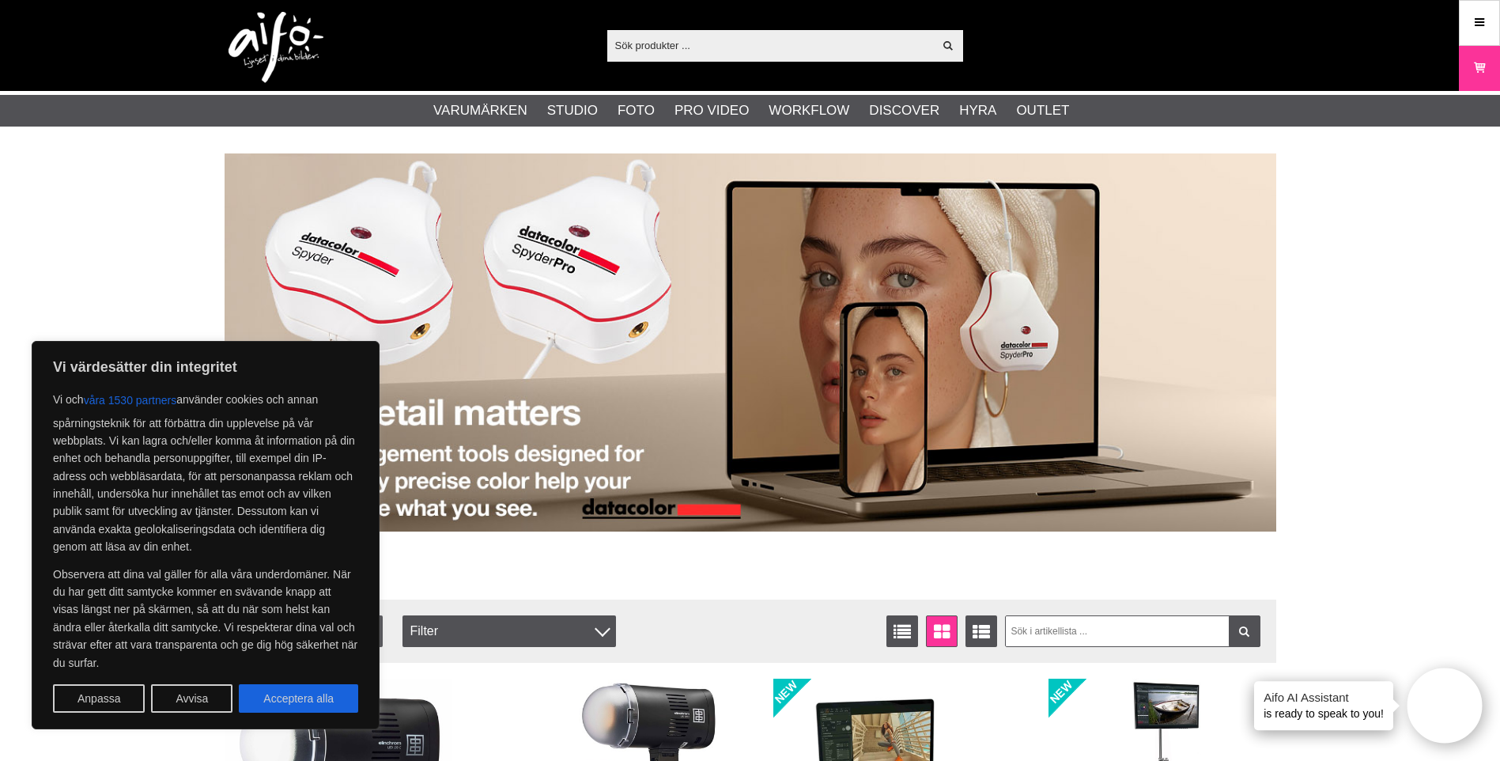  I want to click on a: Hyra, so click(977, 111).